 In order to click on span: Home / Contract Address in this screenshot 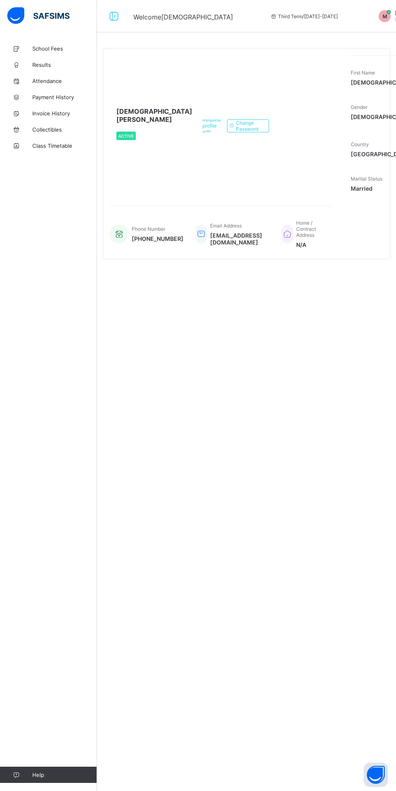, I will do `click(306, 229)`.